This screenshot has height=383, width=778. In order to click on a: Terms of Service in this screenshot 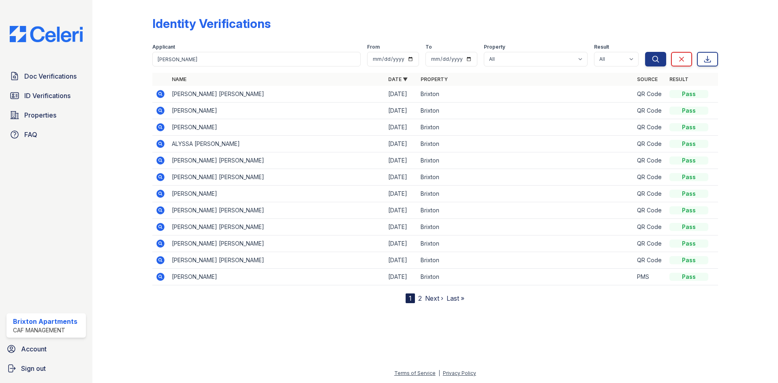, I will do `click(415, 373)`.